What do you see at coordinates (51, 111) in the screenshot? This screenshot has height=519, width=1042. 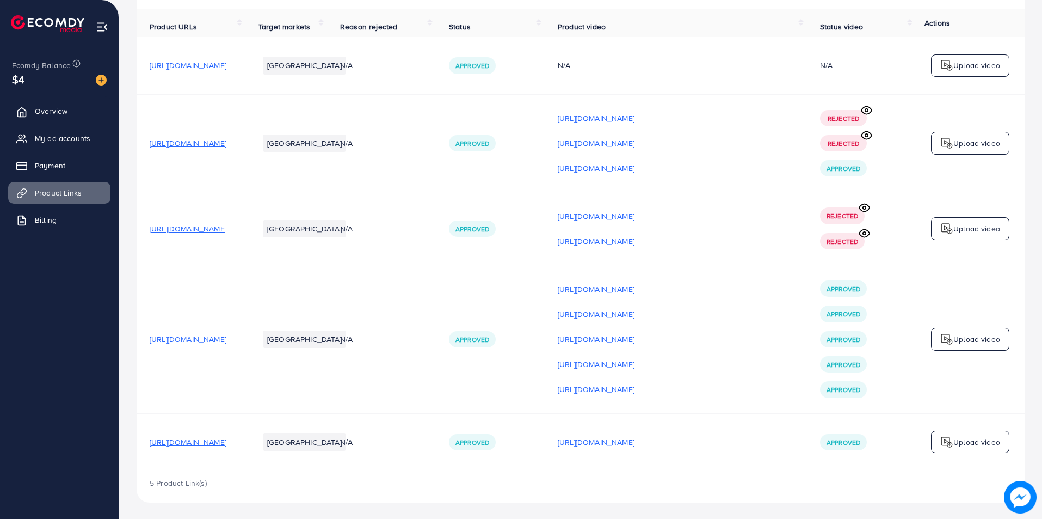 I see `span: Overview` at bounding box center [51, 111].